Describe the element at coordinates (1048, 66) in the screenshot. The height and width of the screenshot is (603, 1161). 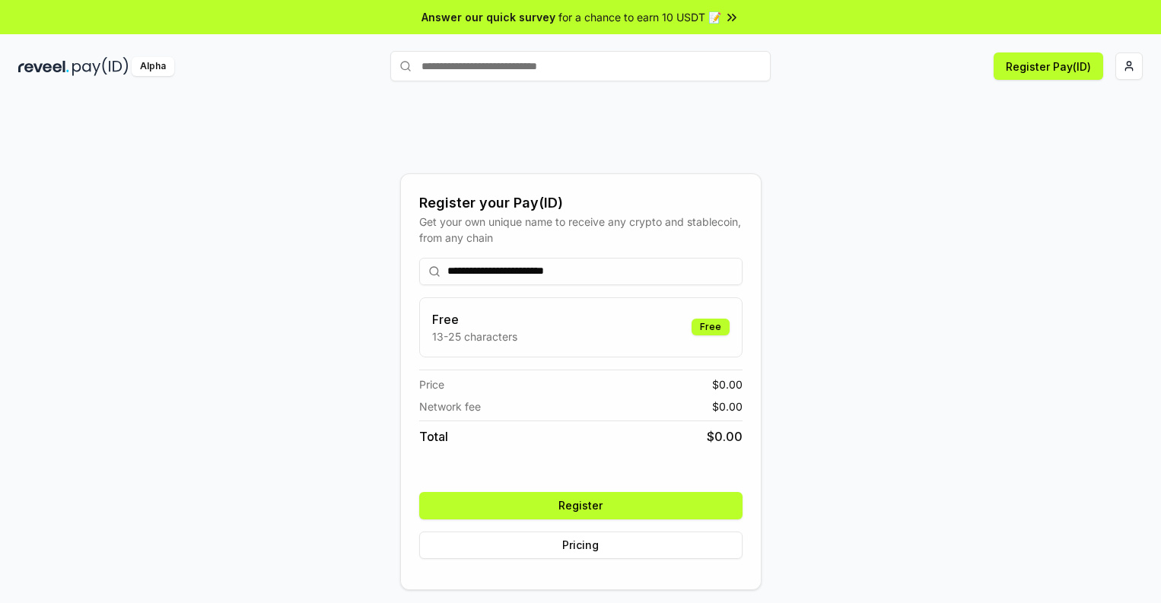
I see `button: Register Pay(ID)` at that location.